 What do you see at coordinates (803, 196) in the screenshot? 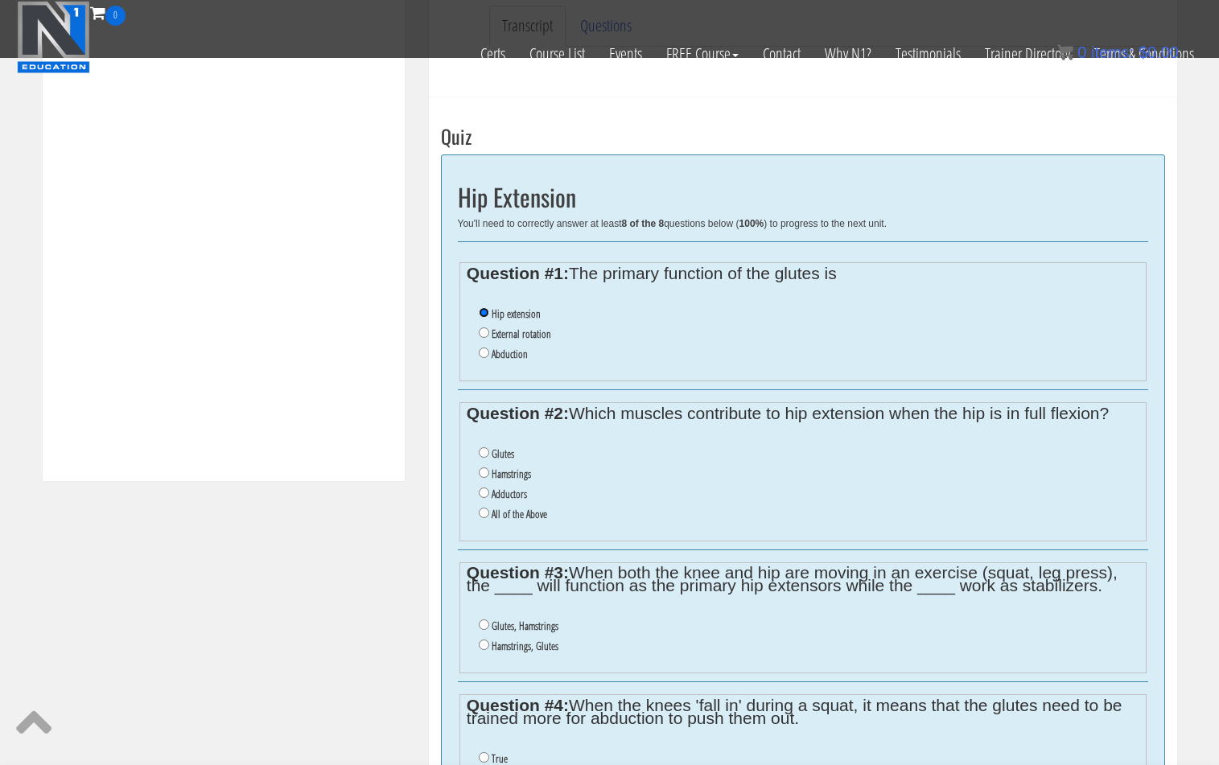
I see `h2: Hip Extension` at bounding box center [803, 196].